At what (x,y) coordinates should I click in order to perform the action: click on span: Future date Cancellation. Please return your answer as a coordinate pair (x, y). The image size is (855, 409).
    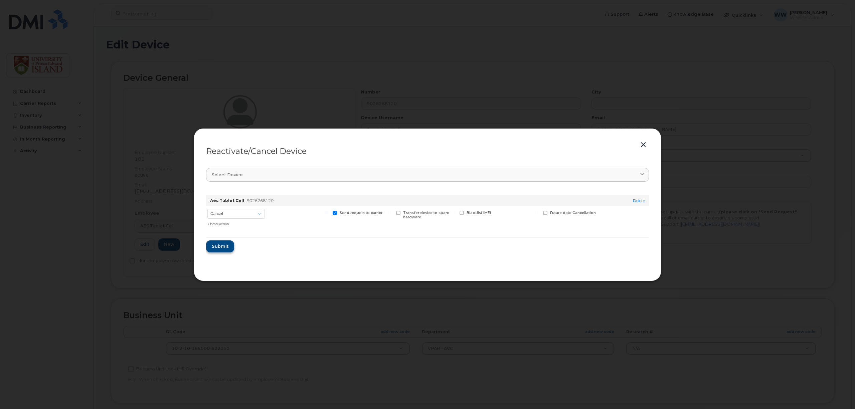
    Looking at the image, I should click on (573, 213).